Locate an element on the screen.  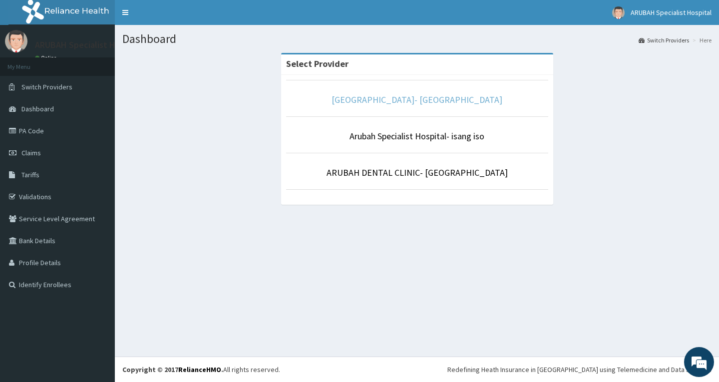
span: Switch Providers is located at coordinates (47, 87).